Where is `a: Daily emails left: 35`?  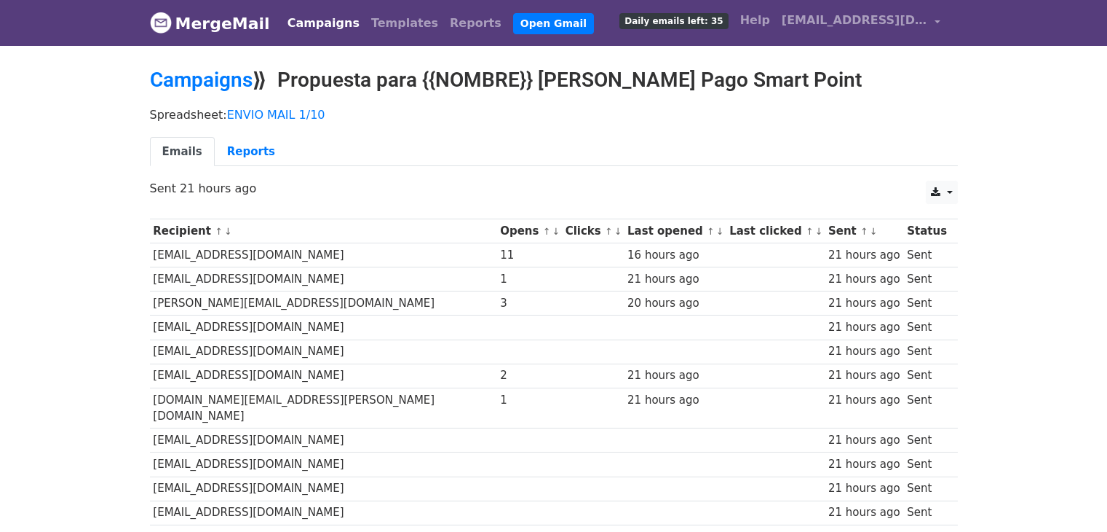 a: Daily emails left: 35 is located at coordinates (673, 20).